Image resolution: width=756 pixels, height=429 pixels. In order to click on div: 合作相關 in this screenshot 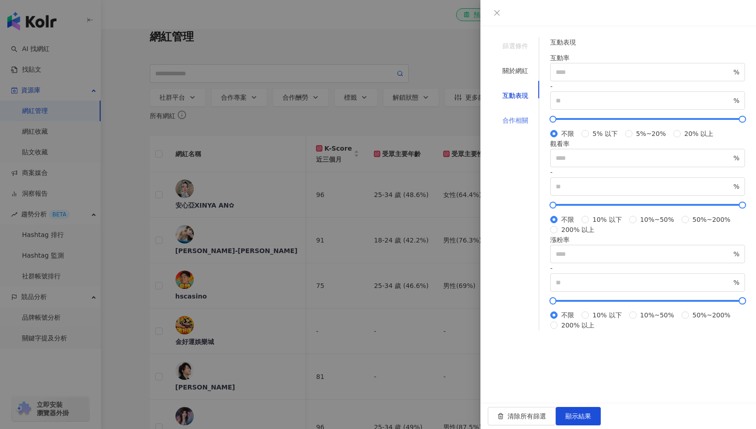, I will do `click(515, 120)`.